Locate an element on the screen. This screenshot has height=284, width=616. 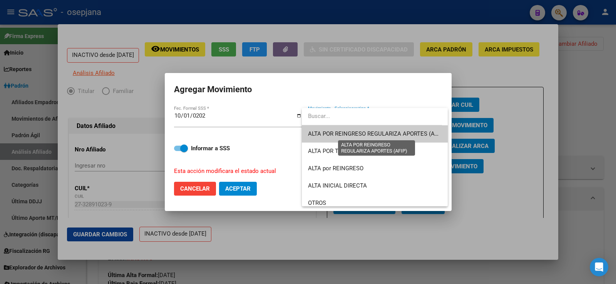
div: Open Intercom Messenger is located at coordinates (599, 267).